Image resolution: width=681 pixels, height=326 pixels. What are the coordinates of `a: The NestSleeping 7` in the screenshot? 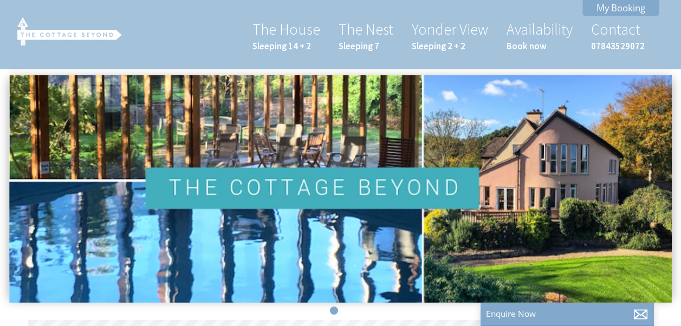 It's located at (365, 36).